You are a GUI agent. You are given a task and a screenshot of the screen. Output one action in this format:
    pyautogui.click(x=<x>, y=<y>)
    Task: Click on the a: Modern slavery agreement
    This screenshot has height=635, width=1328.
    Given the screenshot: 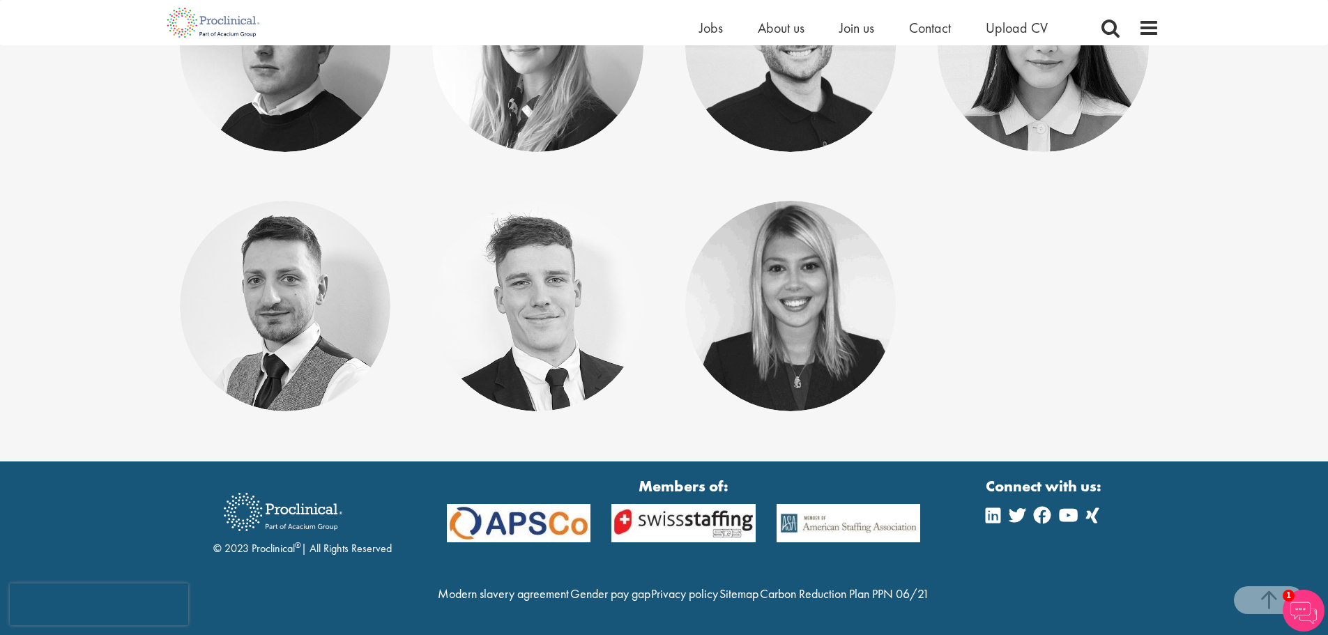 What is the action you would take?
    pyautogui.click(x=503, y=593)
    